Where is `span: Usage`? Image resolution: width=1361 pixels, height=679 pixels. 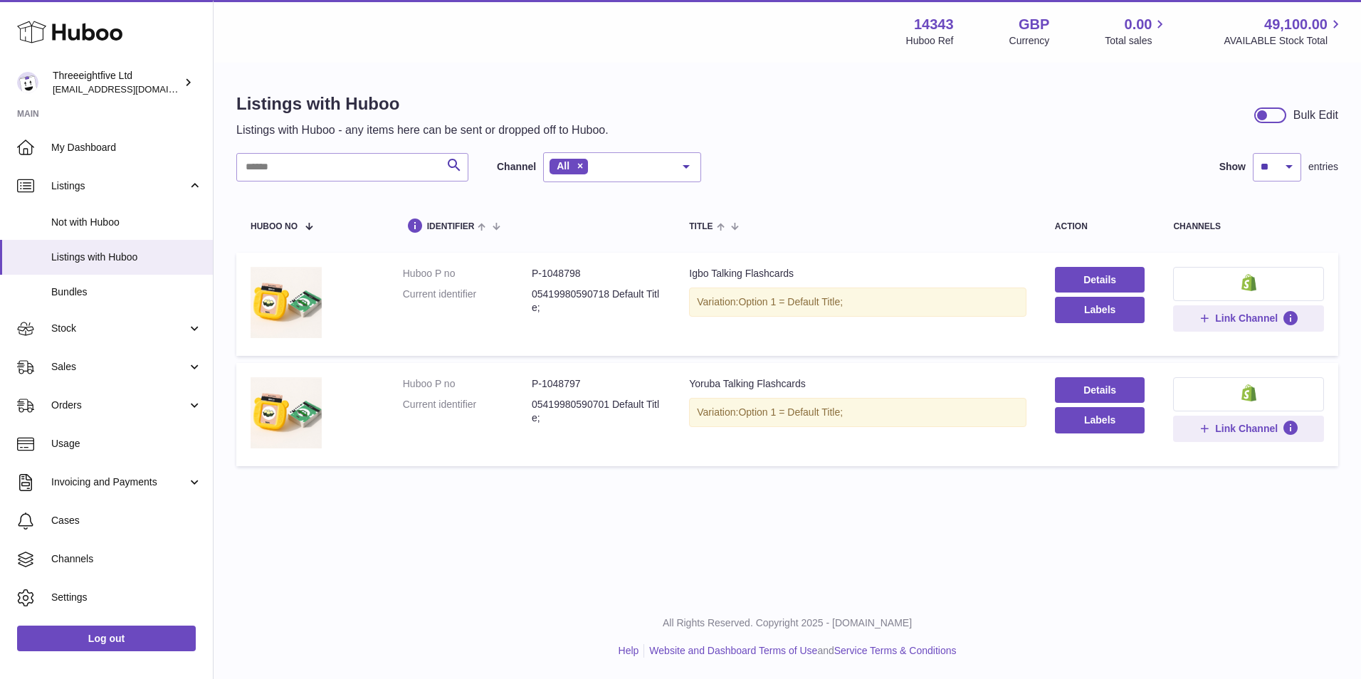 span: Usage is located at coordinates (127, 443).